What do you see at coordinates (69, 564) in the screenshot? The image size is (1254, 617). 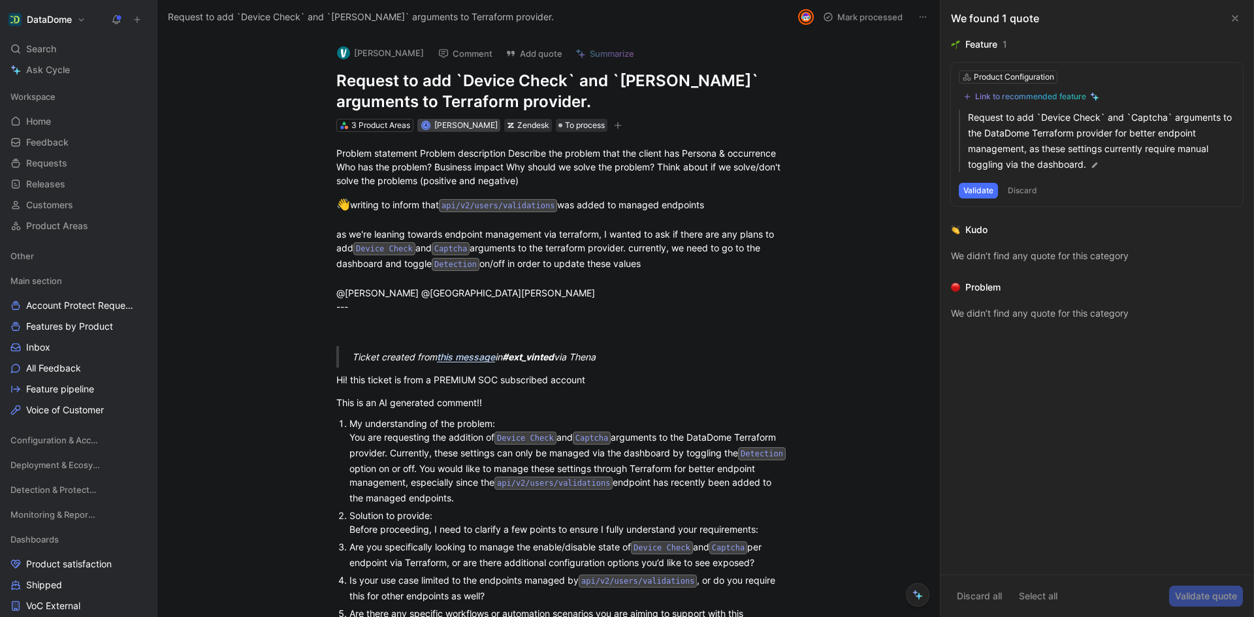 I see `span: Product satisfaction` at bounding box center [69, 564].